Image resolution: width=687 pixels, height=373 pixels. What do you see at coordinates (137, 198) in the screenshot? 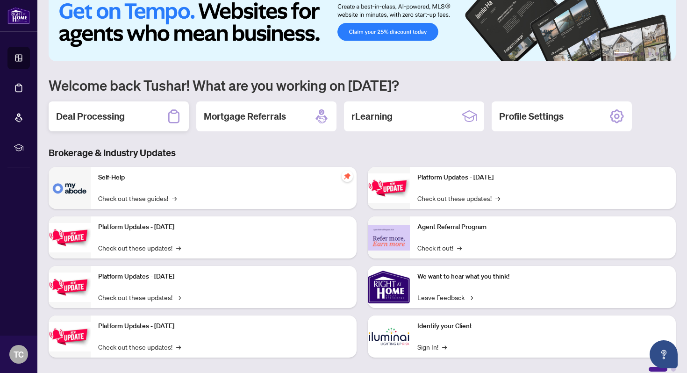
I see `a: Check out these guides!→` at bounding box center [137, 198].